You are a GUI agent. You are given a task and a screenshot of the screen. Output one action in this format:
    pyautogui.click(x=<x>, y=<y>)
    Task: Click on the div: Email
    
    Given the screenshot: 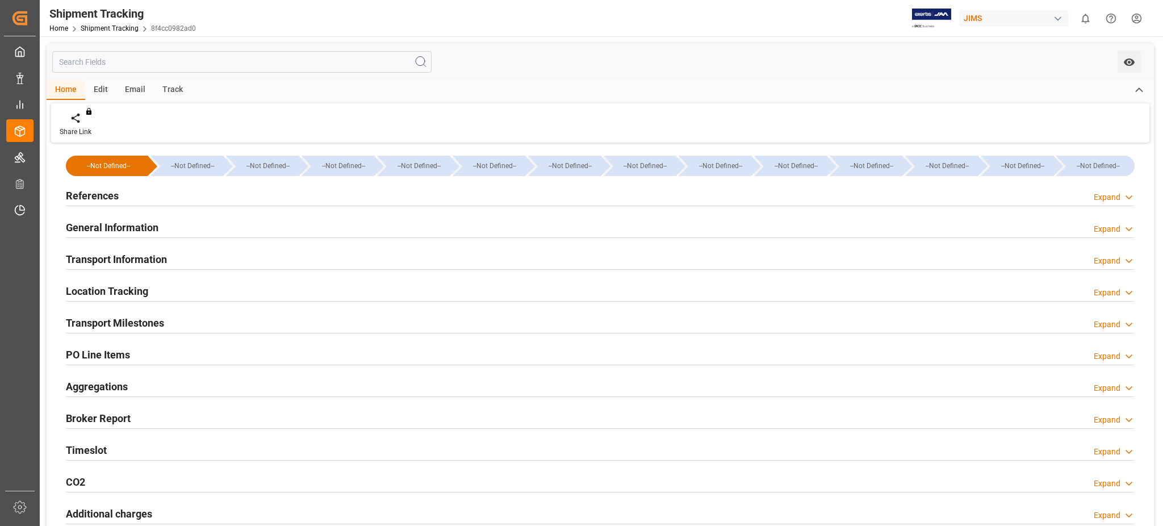 What is the action you would take?
    pyautogui.click(x=135, y=90)
    